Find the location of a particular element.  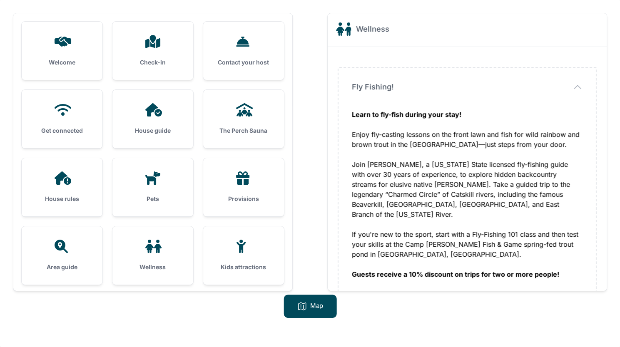

a: The Perch Sauna is located at coordinates (243, 119).